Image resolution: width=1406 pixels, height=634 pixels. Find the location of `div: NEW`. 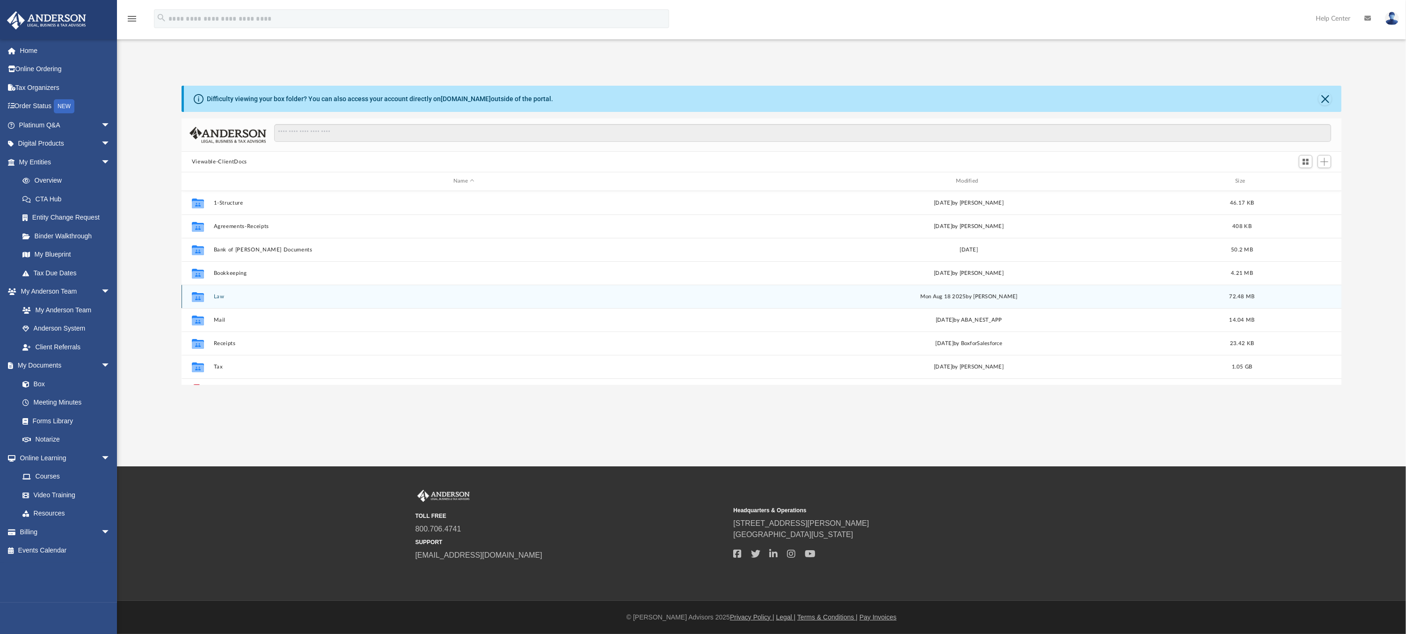

div: NEW is located at coordinates (64, 106).